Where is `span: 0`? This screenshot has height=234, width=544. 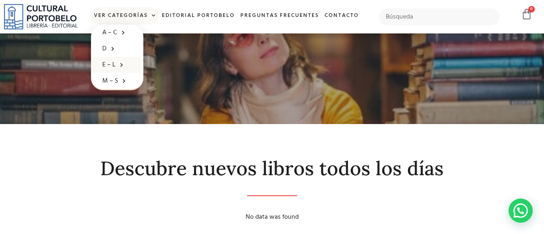
span: 0 is located at coordinates (532, 9).